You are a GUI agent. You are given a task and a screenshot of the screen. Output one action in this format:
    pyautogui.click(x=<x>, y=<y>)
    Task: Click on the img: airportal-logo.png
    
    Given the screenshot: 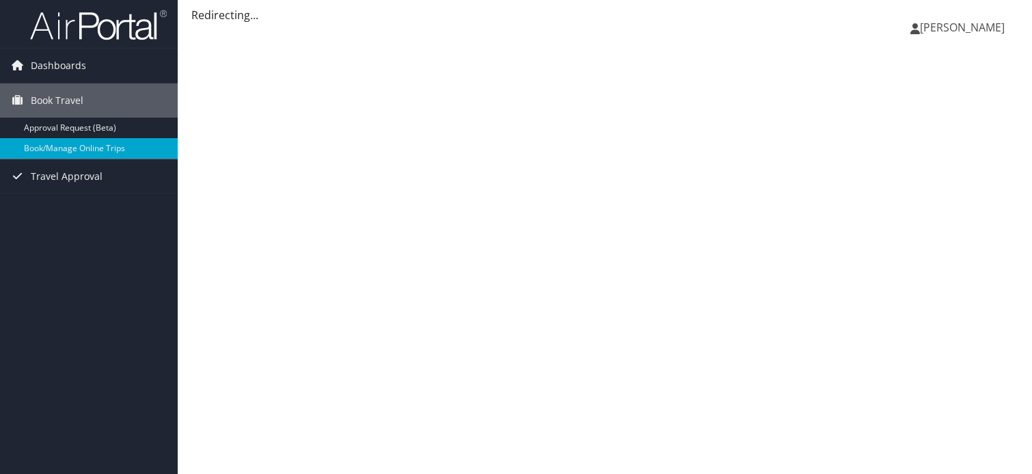 What is the action you would take?
    pyautogui.click(x=98, y=25)
    